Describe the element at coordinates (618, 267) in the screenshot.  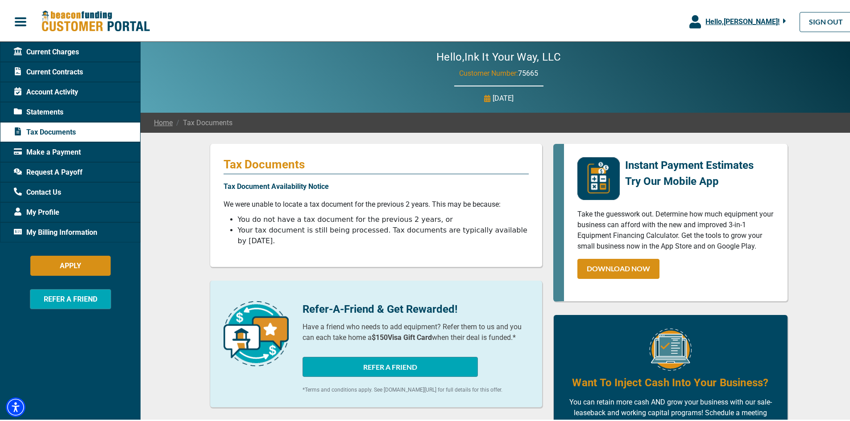
I see `a: DOWNLOAD NOW` at that location.